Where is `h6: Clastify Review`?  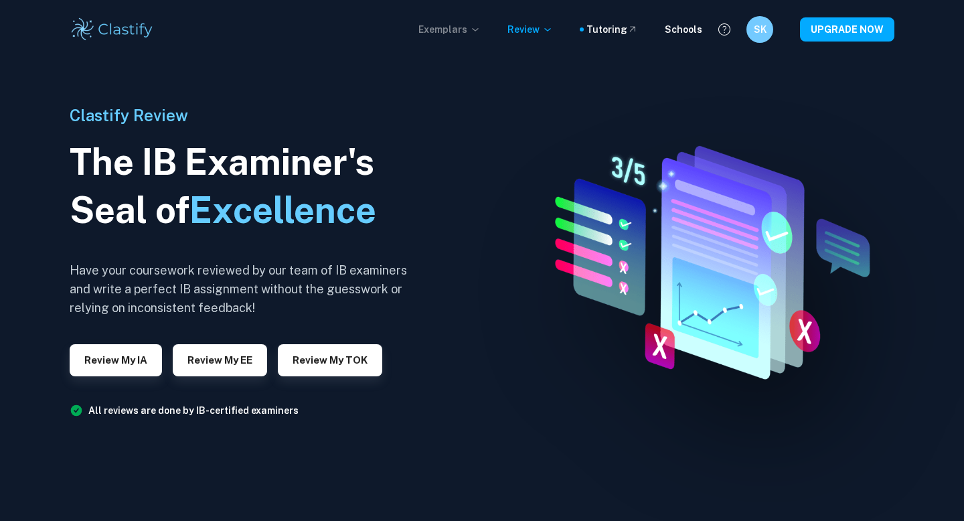
h6: Clastify Review is located at coordinates (244, 115).